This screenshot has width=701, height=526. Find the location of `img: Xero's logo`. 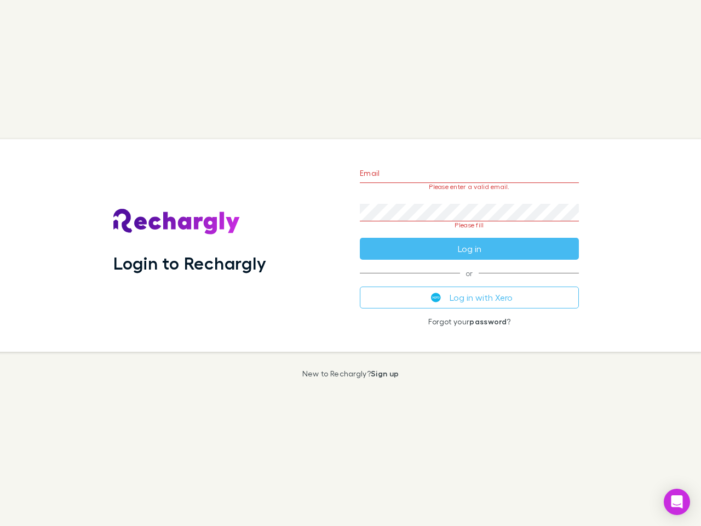

img: Xero's logo is located at coordinates (436, 297).